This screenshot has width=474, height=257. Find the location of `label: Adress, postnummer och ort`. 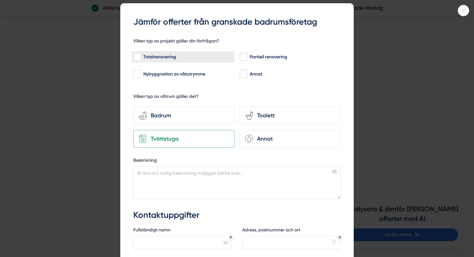

label: Adress, postnummer och ort is located at coordinates (291, 231).